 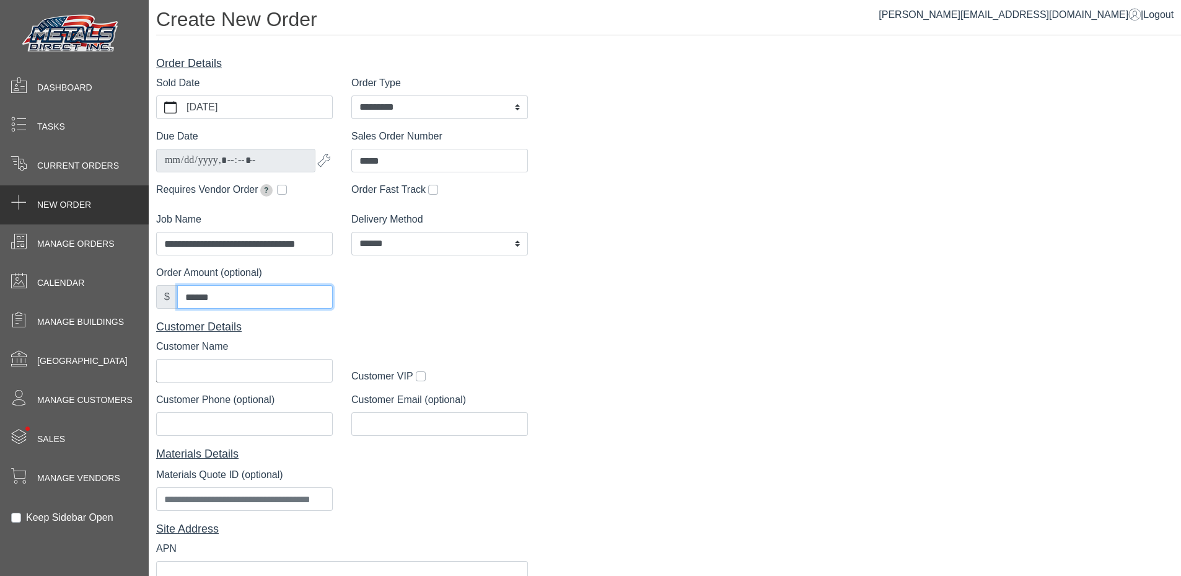 I want to click on span: New Order, so click(x=64, y=205).